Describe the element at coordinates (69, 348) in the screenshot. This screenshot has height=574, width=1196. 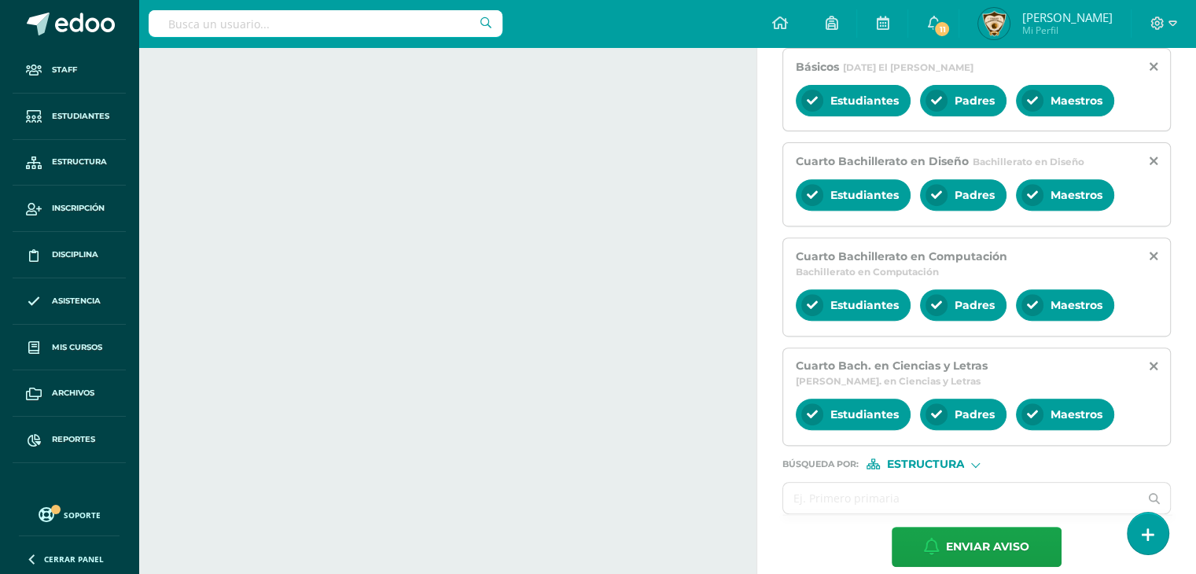
I see `a: Mis cursos` at that location.